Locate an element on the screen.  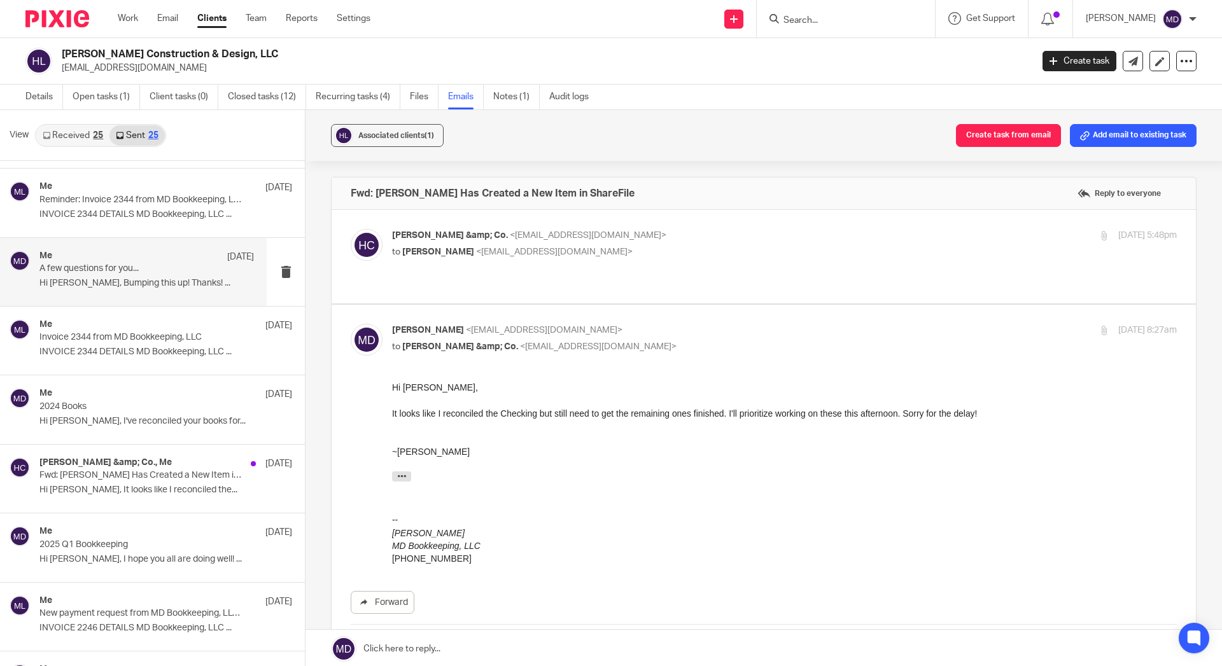
a: Client tasks (0) is located at coordinates (184, 97).